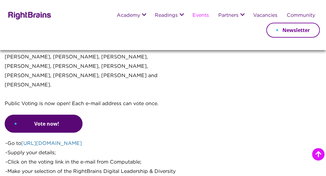 The width and height of the screenshot is (326, 176). What do you see at coordinates (265, 16) in the screenshot?
I see `a: Vacancies` at bounding box center [265, 16].